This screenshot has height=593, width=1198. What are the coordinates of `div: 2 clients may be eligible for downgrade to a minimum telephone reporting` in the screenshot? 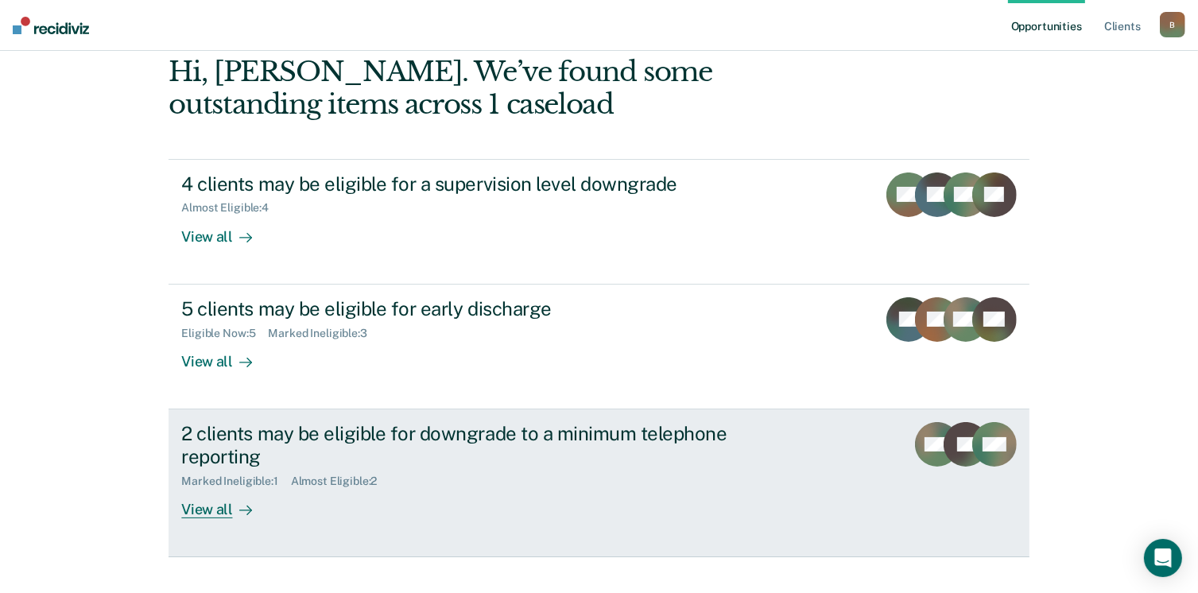 It's located at (460, 445).